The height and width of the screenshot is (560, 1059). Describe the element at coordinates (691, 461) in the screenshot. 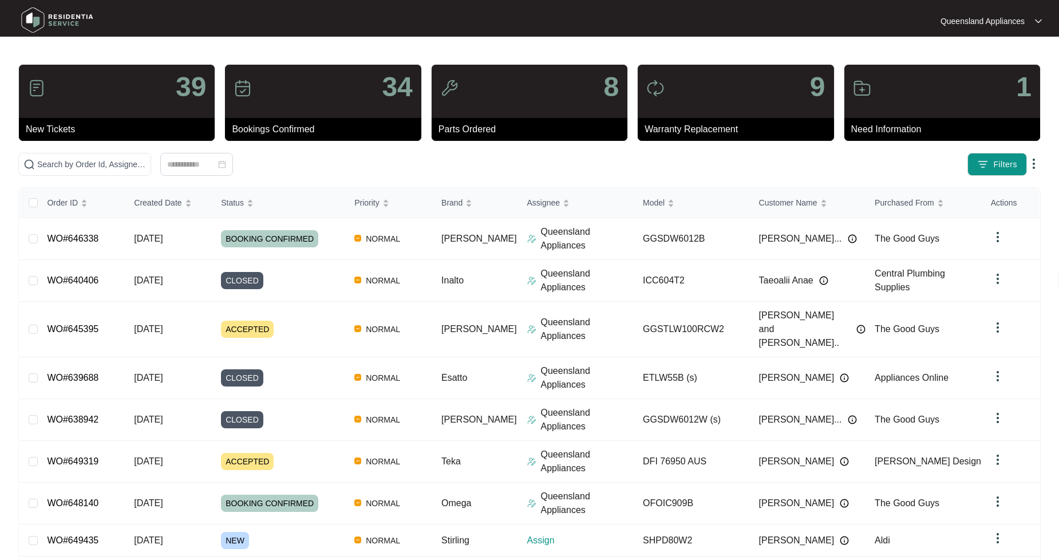

I see `td: DFI 76950 AUS` at that location.